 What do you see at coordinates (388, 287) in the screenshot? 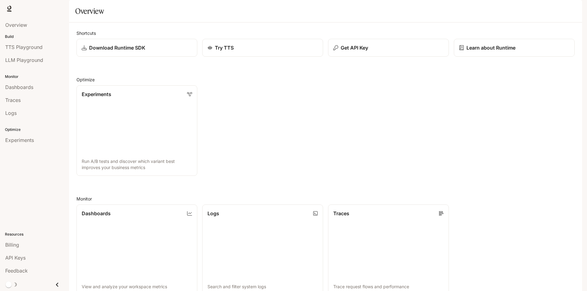
I see `p: Trace request flows and performance` at bounding box center [388, 287].